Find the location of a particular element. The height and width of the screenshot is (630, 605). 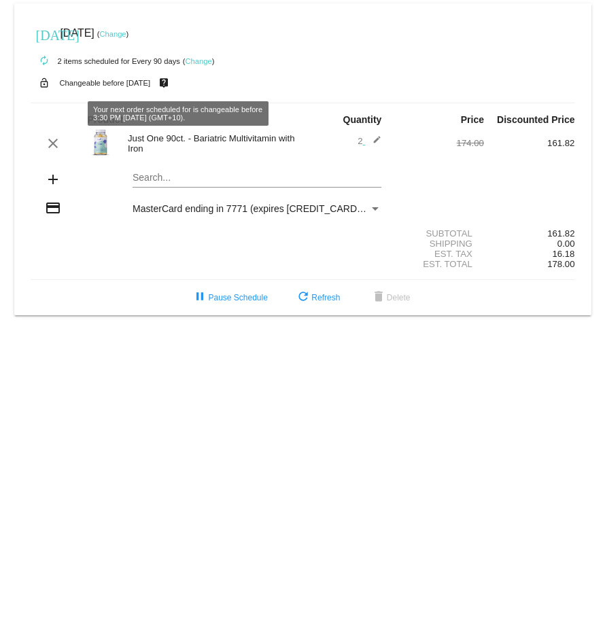

div: Subtotal is located at coordinates (438, 233).